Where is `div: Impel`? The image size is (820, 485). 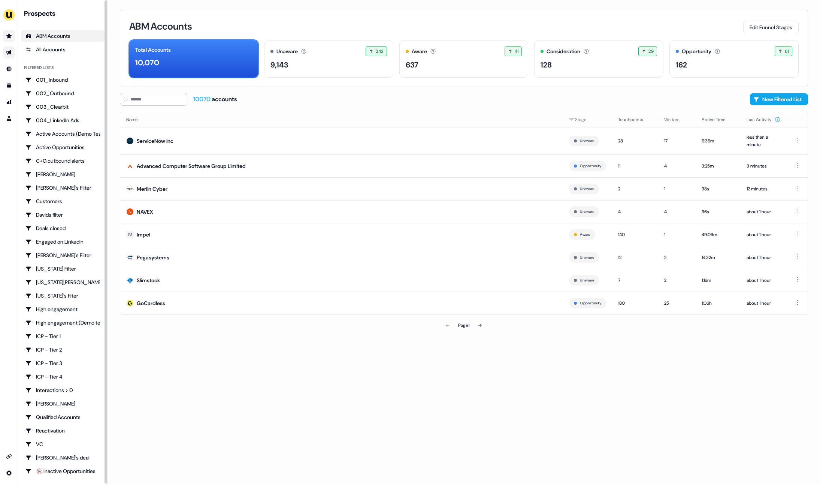
div: Impel is located at coordinates (143, 234).